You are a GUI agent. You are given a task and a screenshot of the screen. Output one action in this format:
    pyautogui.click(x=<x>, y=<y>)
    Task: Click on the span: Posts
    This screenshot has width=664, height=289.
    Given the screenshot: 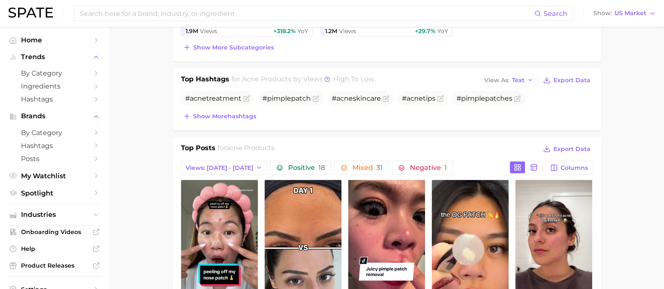 What is the action you would take?
    pyautogui.click(x=55, y=159)
    